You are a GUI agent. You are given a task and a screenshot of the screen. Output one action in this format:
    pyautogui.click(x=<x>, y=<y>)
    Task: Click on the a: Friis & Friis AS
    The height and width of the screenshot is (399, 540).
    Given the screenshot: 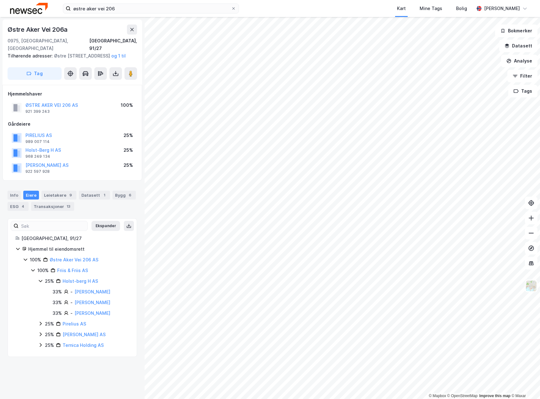 What is the action you would take?
    pyautogui.click(x=73, y=270)
    